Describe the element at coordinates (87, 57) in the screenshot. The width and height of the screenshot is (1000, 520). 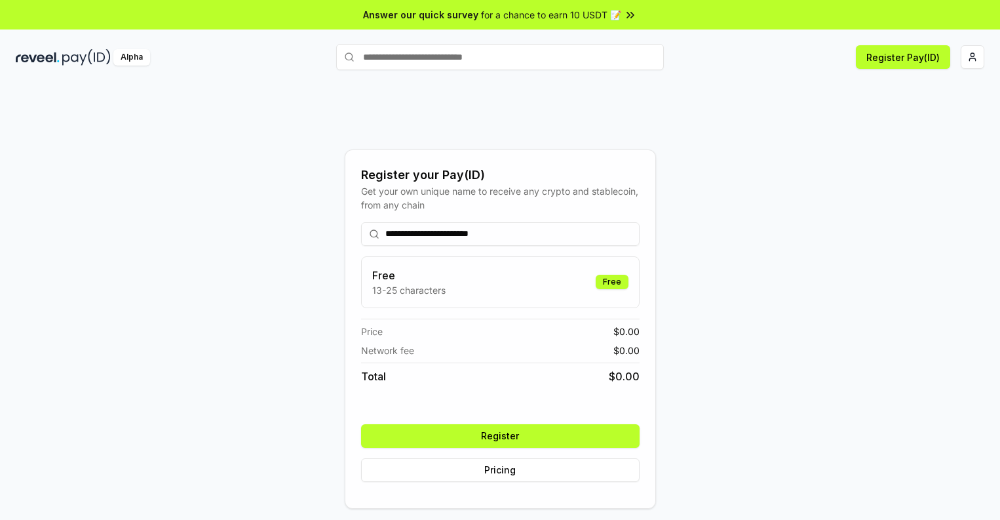
I see `img: pay_id` at that location.